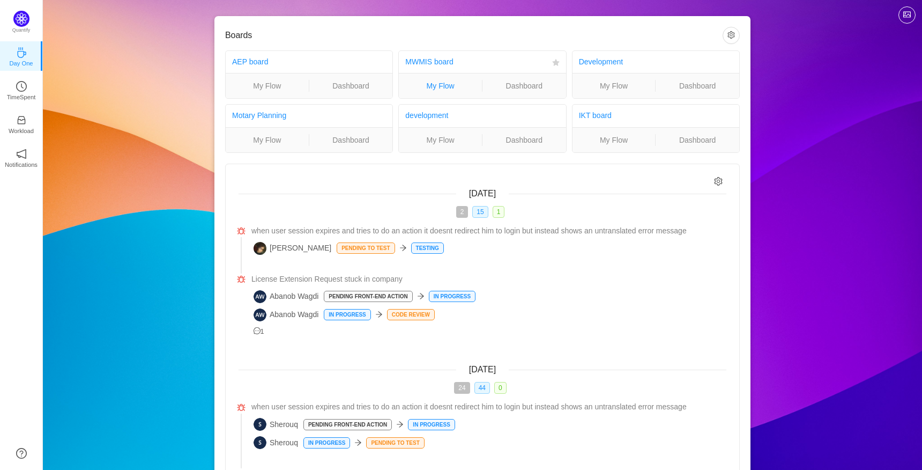  I want to click on i: icon: coffee, so click(21, 53).